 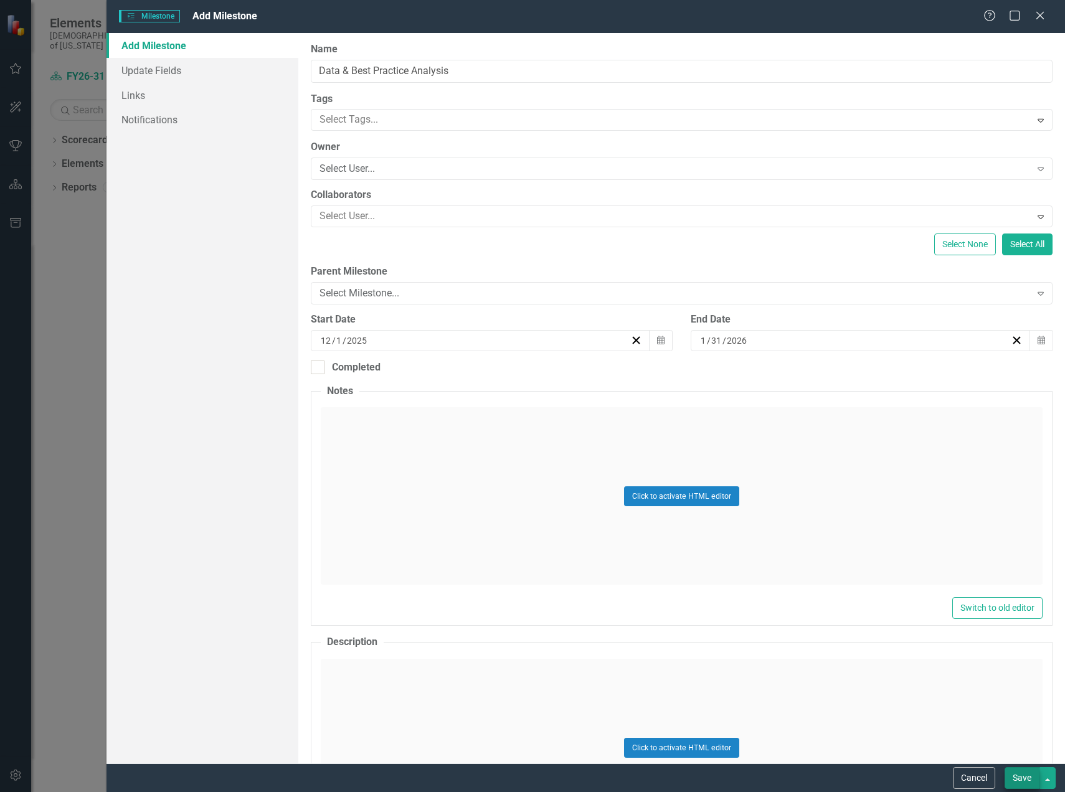 I want to click on a: Update Fields, so click(x=202, y=70).